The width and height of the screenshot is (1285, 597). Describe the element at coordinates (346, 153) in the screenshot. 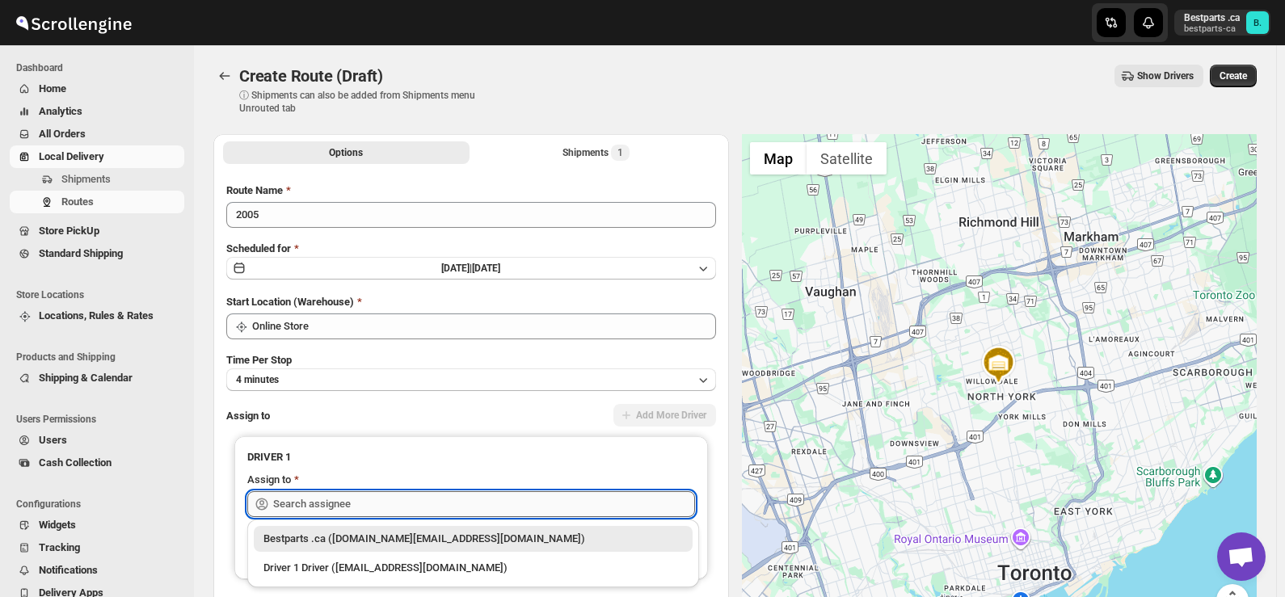

I see `button: All Route Options` at that location.